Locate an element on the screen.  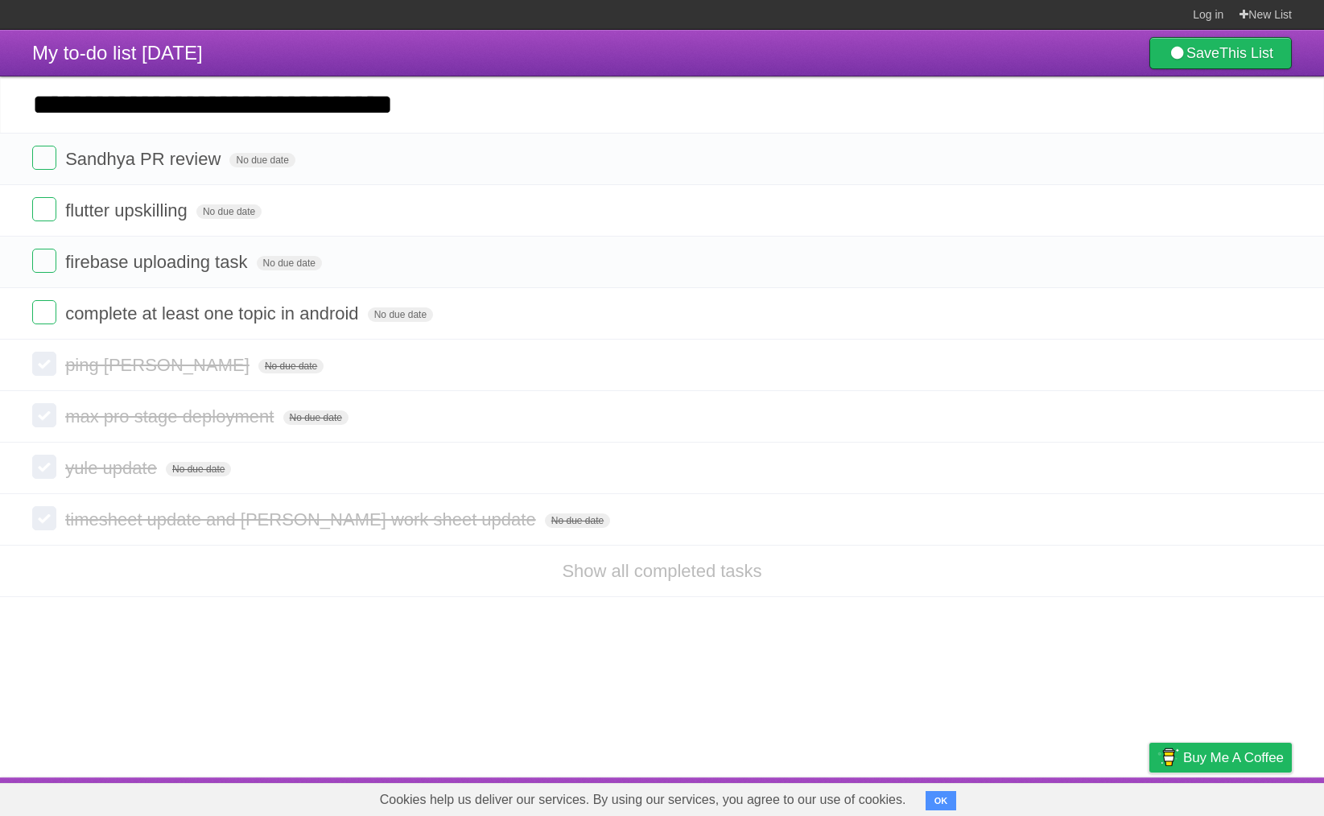
a: Buy me a coffee is located at coordinates (1220, 757).